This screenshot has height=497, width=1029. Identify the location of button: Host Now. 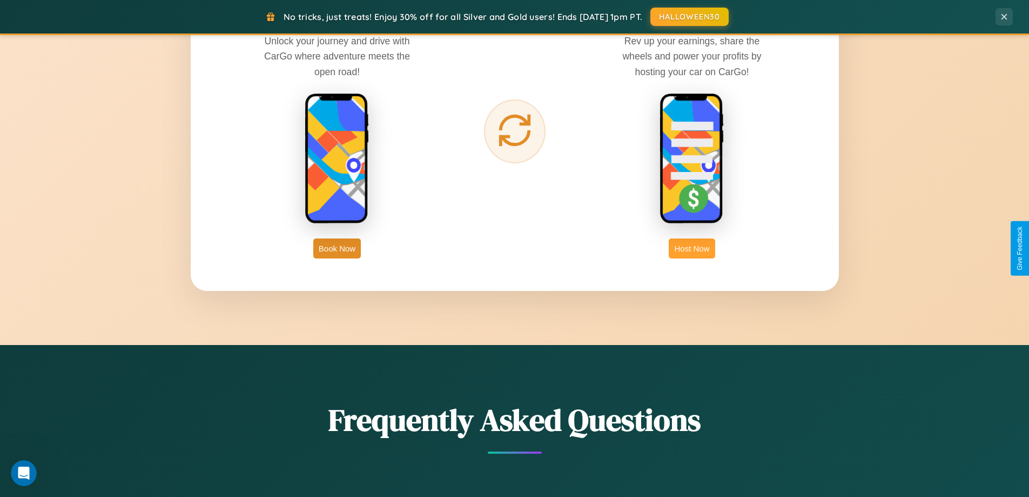
(692, 248).